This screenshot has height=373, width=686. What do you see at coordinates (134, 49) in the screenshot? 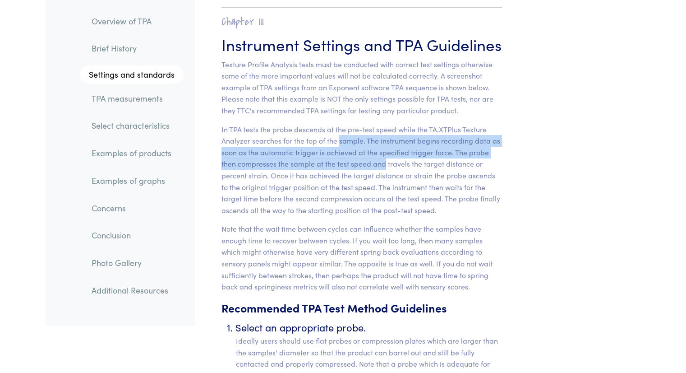
I see `a: Brief History` at bounding box center [134, 49].